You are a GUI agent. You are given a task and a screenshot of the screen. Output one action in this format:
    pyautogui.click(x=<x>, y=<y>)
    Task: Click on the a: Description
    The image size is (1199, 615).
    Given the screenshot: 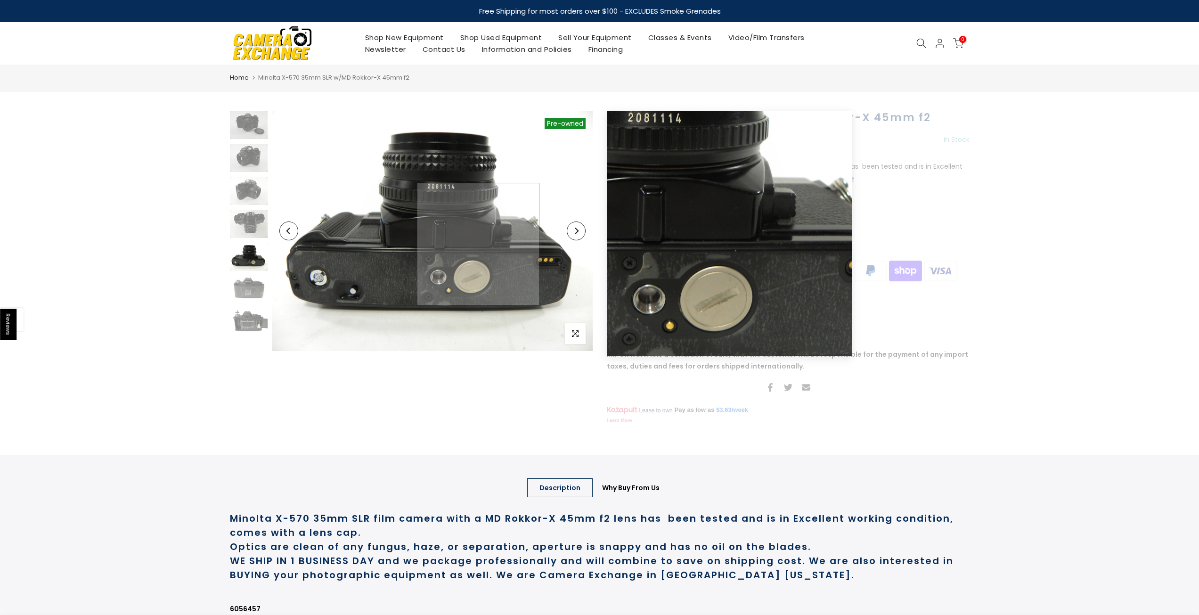 What is the action you would take?
    pyautogui.click(x=560, y=487)
    